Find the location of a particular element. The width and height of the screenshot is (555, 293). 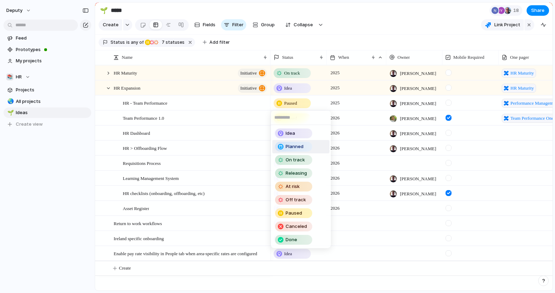

span: Releasing is located at coordinates (296, 174).